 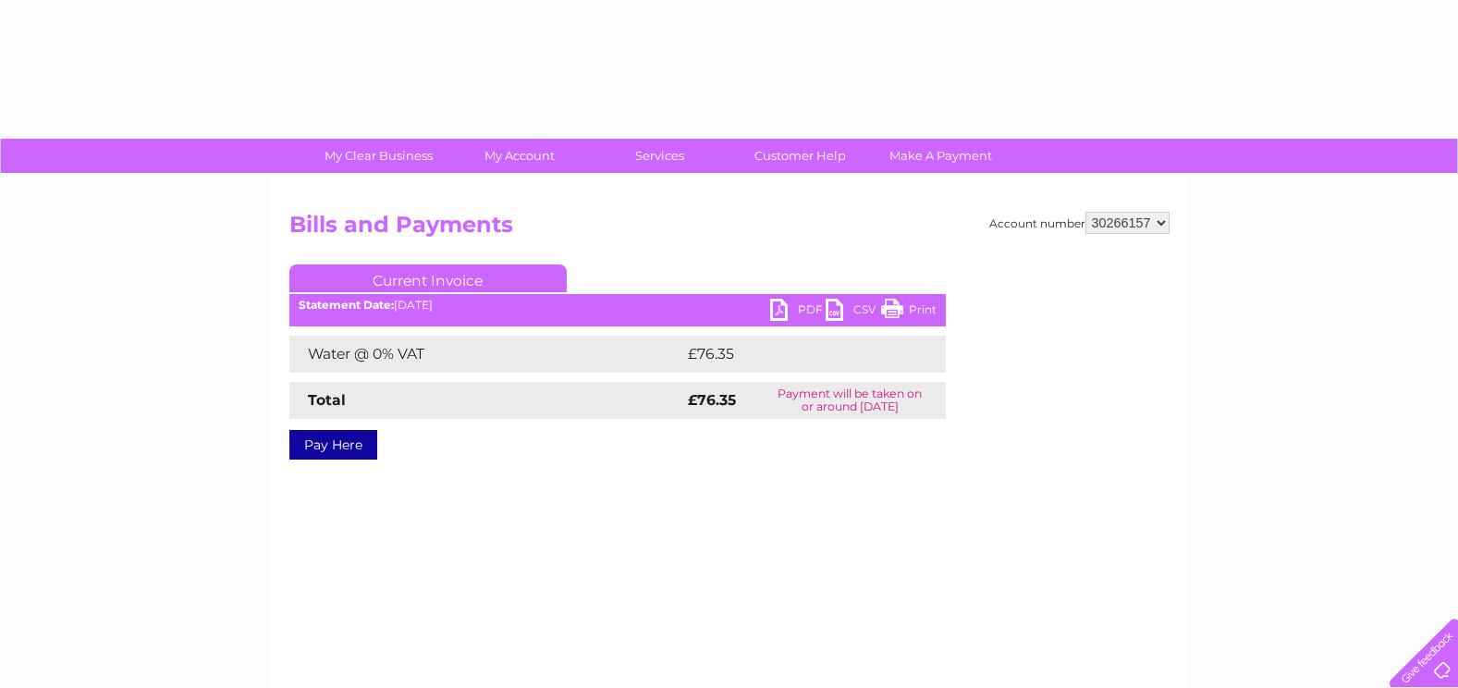 What do you see at coordinates (519, 155) in the screenshot?
I see `a: My Account` at bounding box center [519, 155].